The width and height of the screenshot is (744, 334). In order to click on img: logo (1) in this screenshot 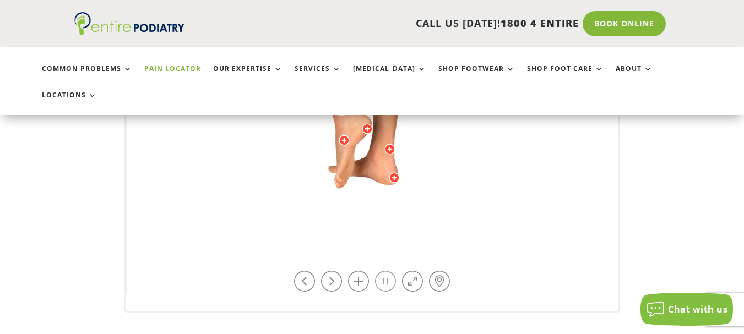, I will do `click(129, 24)`.